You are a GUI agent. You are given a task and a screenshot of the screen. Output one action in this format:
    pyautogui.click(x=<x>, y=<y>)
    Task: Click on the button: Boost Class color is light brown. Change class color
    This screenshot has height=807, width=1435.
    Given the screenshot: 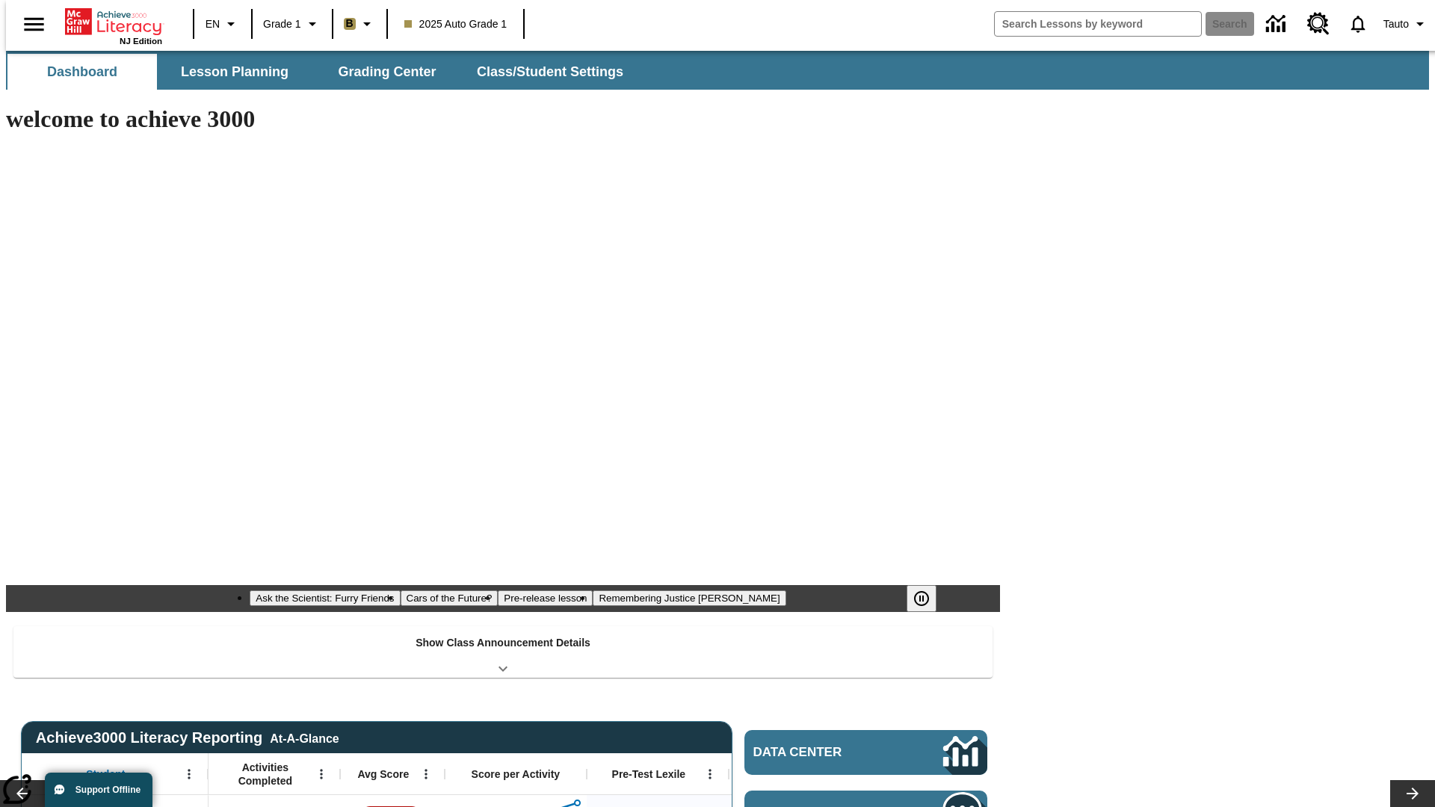 What is the action you would take?
    pyautogui.click(x=360, y=24)
    